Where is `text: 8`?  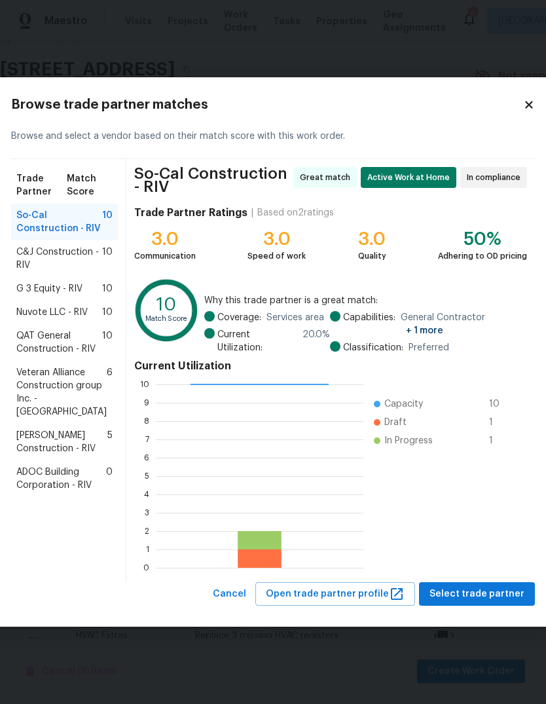
text: 8 is located at coordinates (147, 421).